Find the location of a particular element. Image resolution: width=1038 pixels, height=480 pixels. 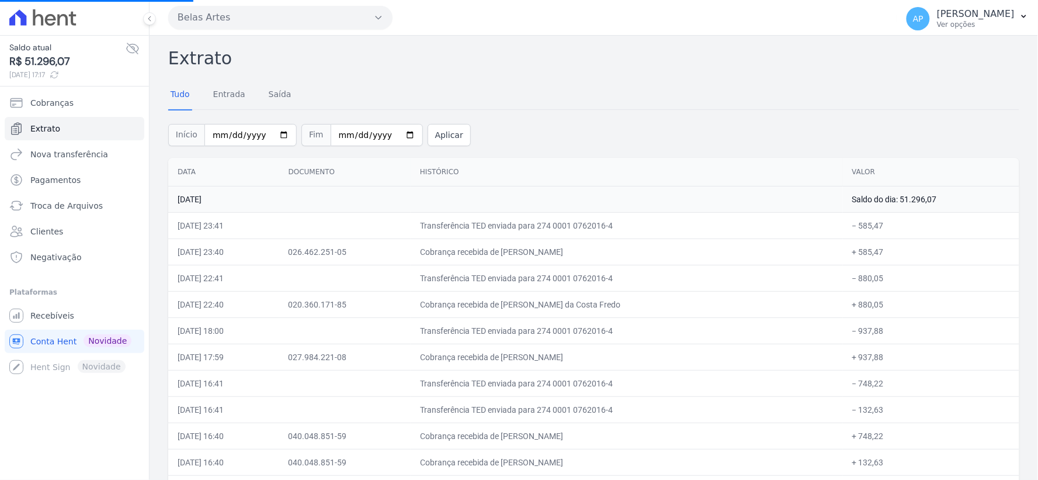

span: Pagamentos is located at coordinates (55, 180).